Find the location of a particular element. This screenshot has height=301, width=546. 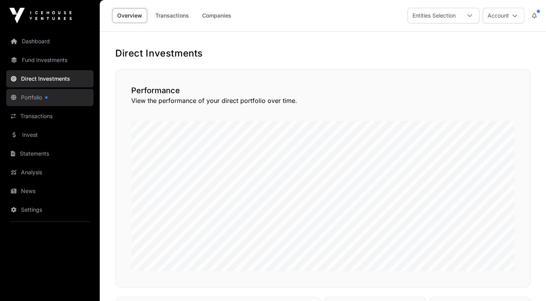

a: News is located at coordinates (50, 191).